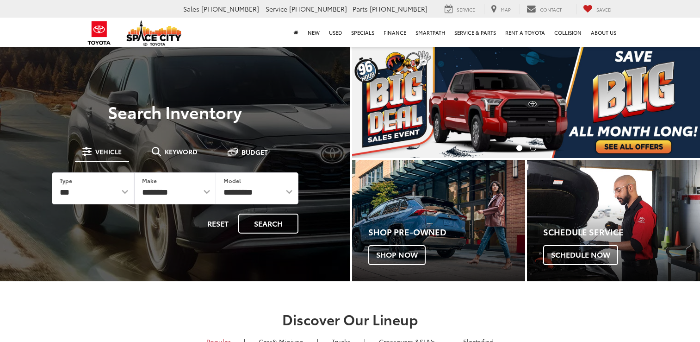 The image size is (700, 342). I want to click on h4: Schedule Service, so click(622, 232).